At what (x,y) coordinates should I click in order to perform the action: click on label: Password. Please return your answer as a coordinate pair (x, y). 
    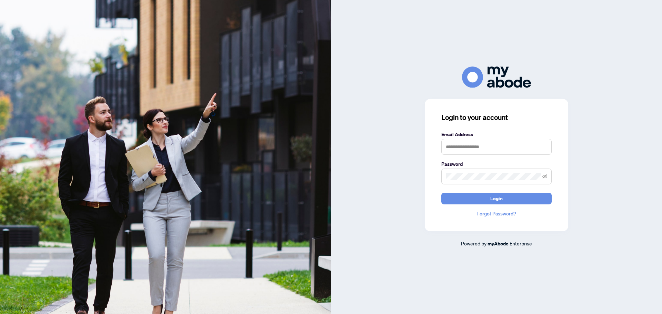
    Looking at the image, I should click on (497, 164).